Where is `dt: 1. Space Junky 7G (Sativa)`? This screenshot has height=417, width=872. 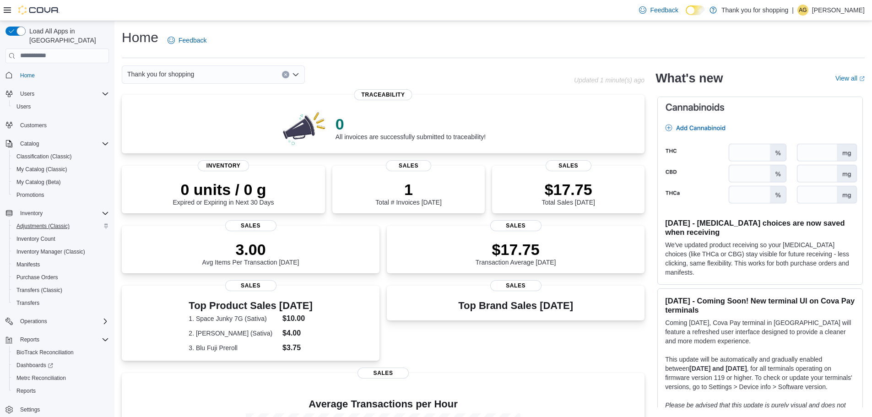 dt: 1. Space Junky 7G (Sativa) is located at coordinates (233, 318).